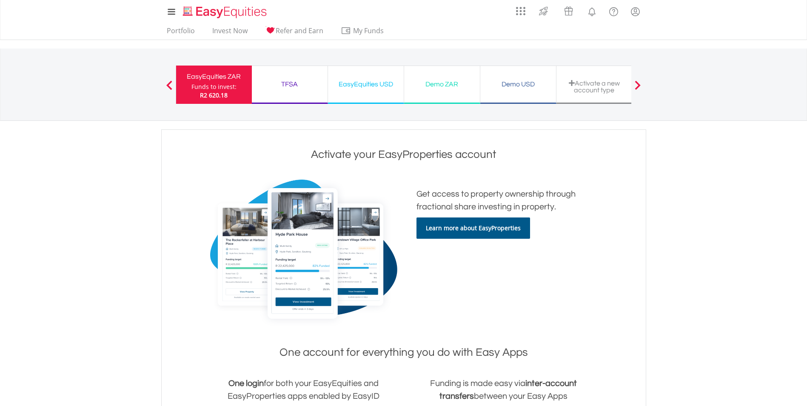 This screenshot has height=406, width=807. What do you see at coordinates (300, 31) in the screenshot?
I see `span: Refer and Earn` at bounding box center [300, 31].